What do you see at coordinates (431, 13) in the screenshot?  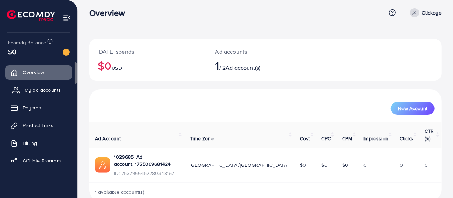 I see `p: Clickoye` at bounding box center [431, 13].